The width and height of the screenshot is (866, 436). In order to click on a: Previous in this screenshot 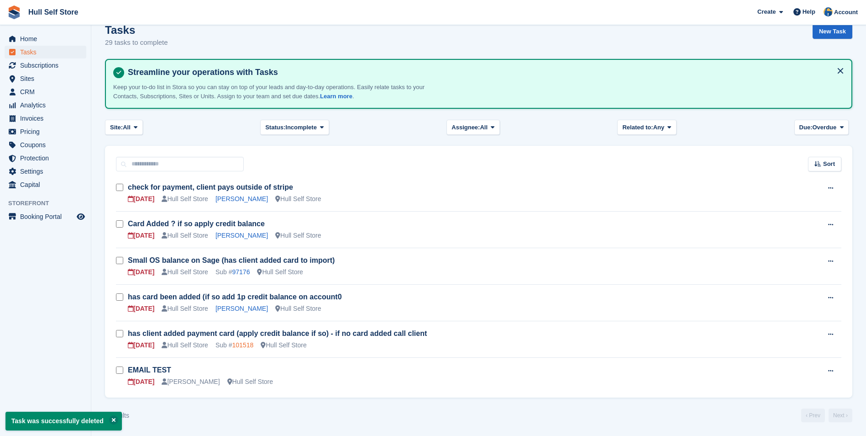, I will do `click(813, 415)`.